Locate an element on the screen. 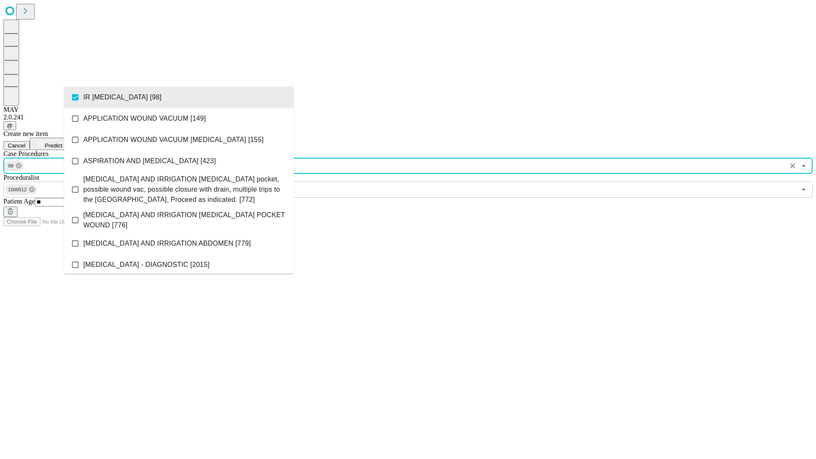 The image size is (816, 459). span: Create new item is located at coordinates (26, 133).